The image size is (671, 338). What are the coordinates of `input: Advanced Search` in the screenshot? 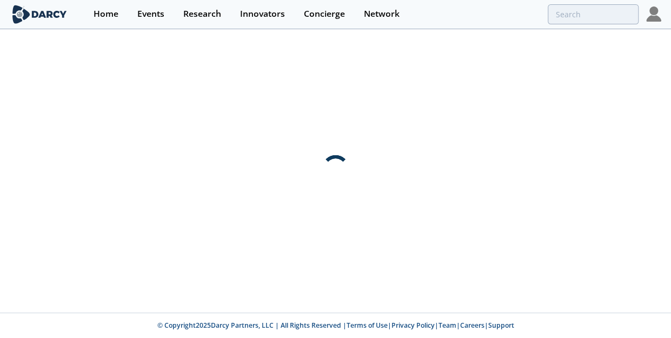 It's located at (593, 14).